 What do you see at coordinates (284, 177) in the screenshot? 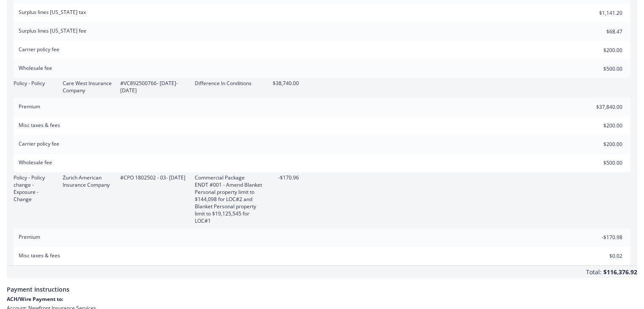
I see `div: -$170.96` at bounding box center [284, 177].